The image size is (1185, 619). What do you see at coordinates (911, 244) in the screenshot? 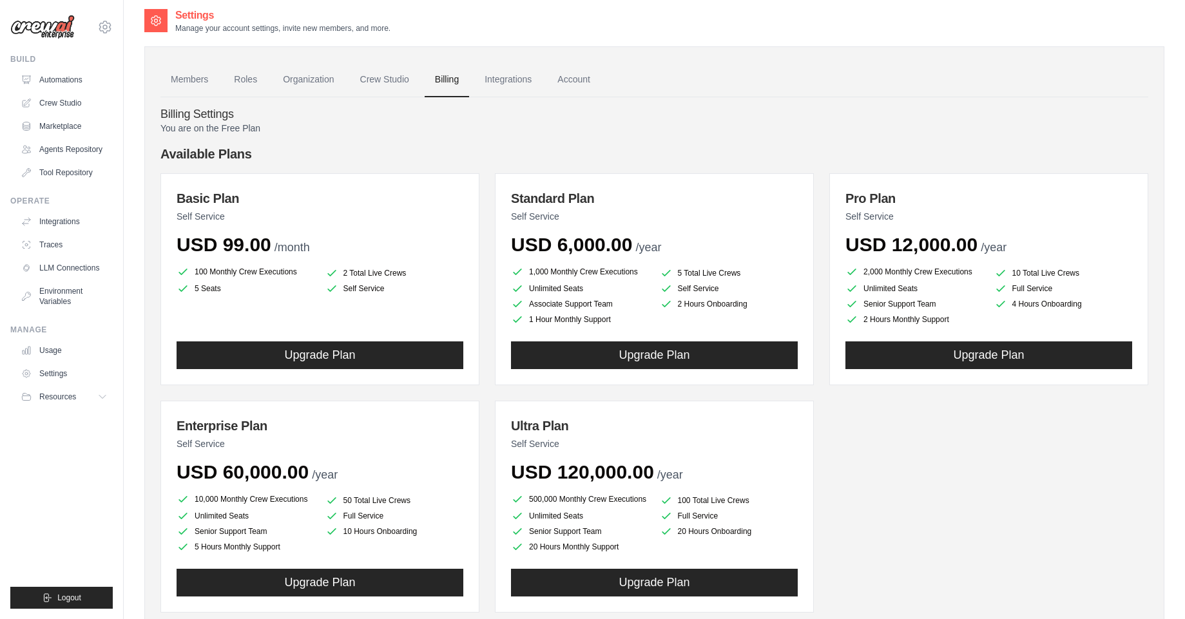
I see `span: USD 12,000.00` at bounding box center [911, 244].